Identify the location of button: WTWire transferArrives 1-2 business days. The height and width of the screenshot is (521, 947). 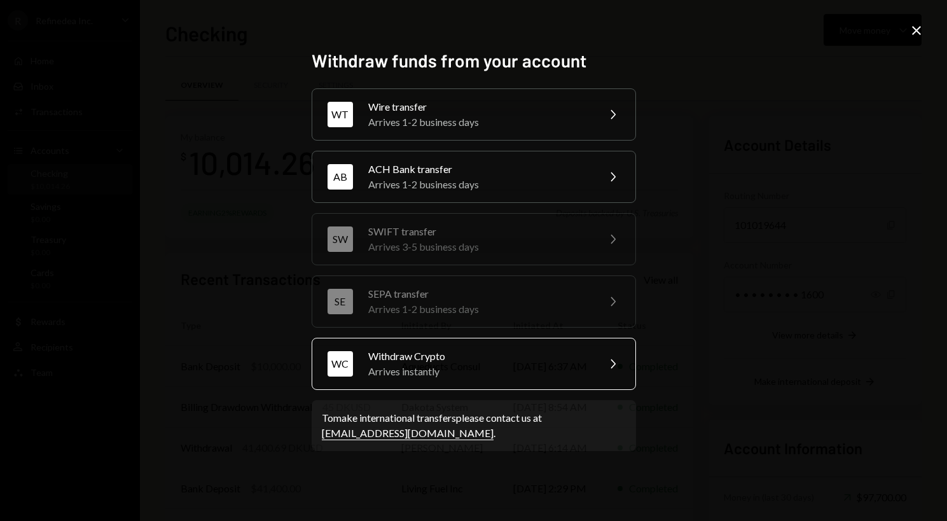
(474, 114).